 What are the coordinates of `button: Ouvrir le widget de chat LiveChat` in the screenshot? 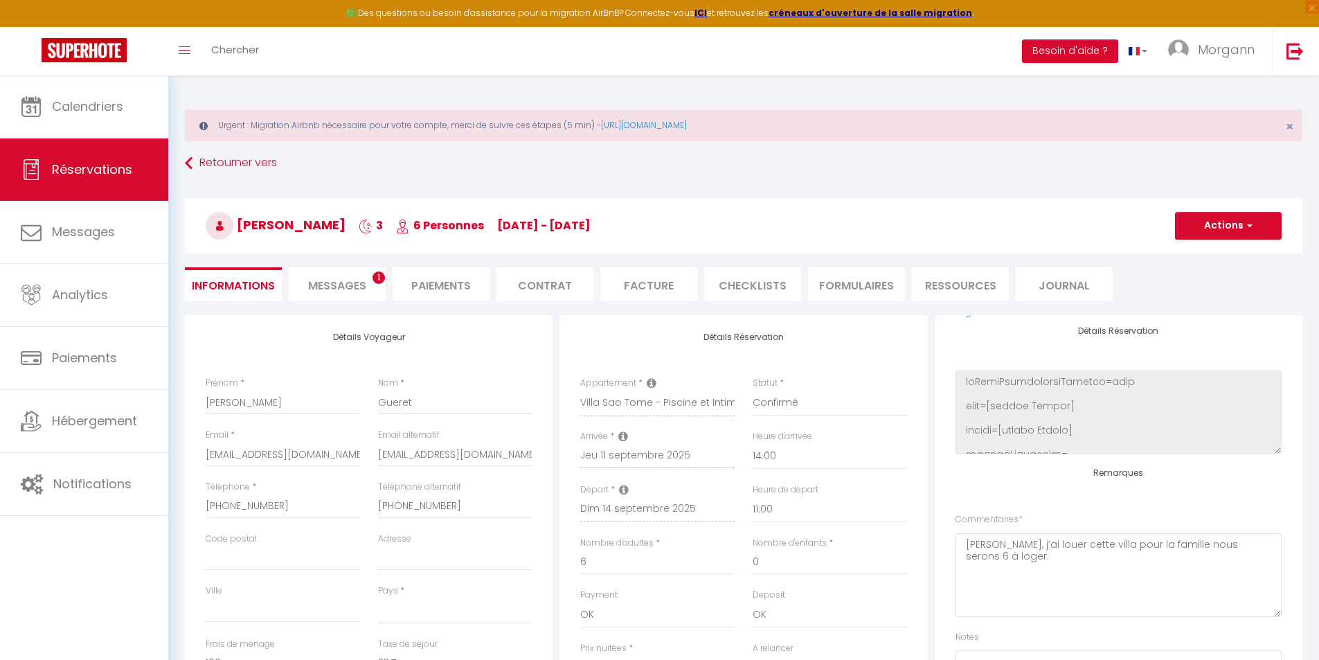 It's located at (32, 26).